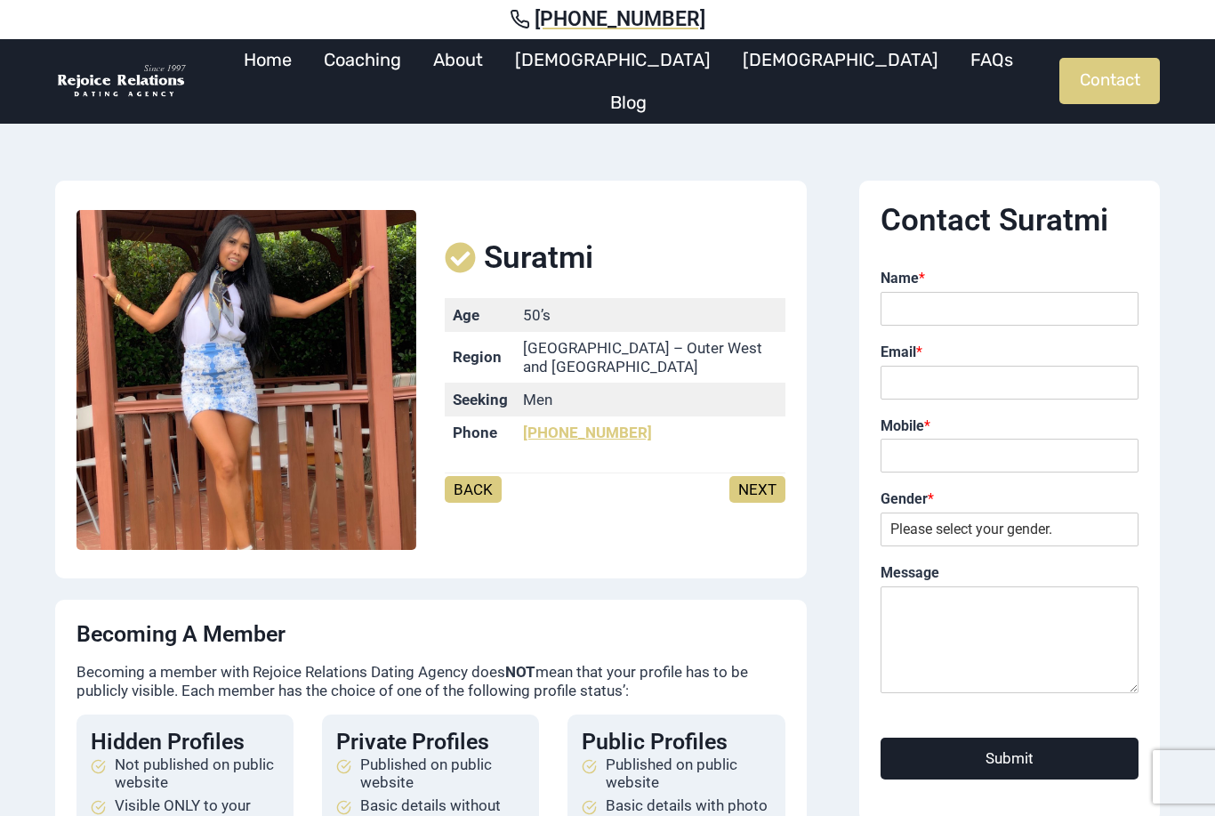  What do you see at coordinates (1010, 352) in the screenshot?
I see `label: Email` at bounding box center [1010, 352].